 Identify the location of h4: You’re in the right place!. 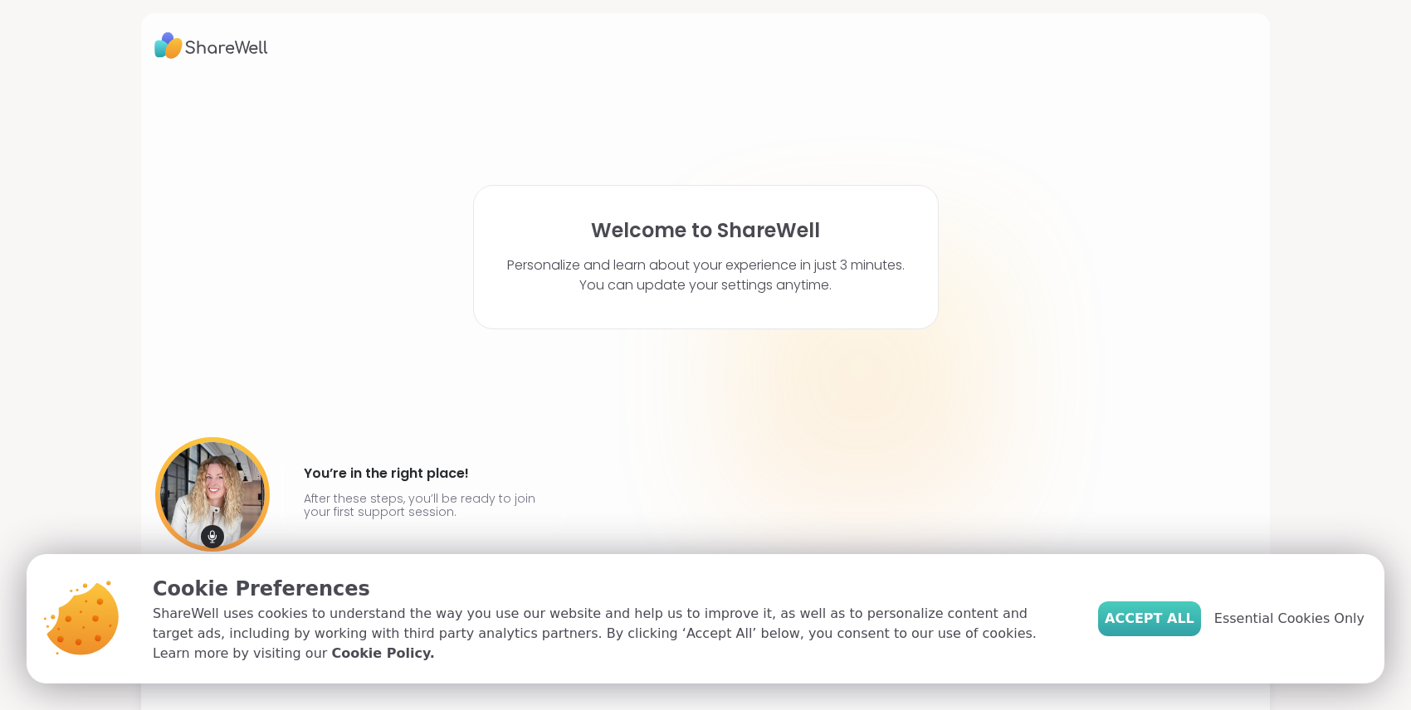
(423, 474).